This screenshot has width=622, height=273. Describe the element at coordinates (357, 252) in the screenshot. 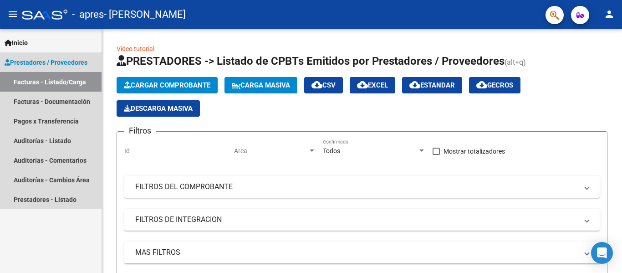

I see `mat-panel-title: MAS FILTROS` at that location.